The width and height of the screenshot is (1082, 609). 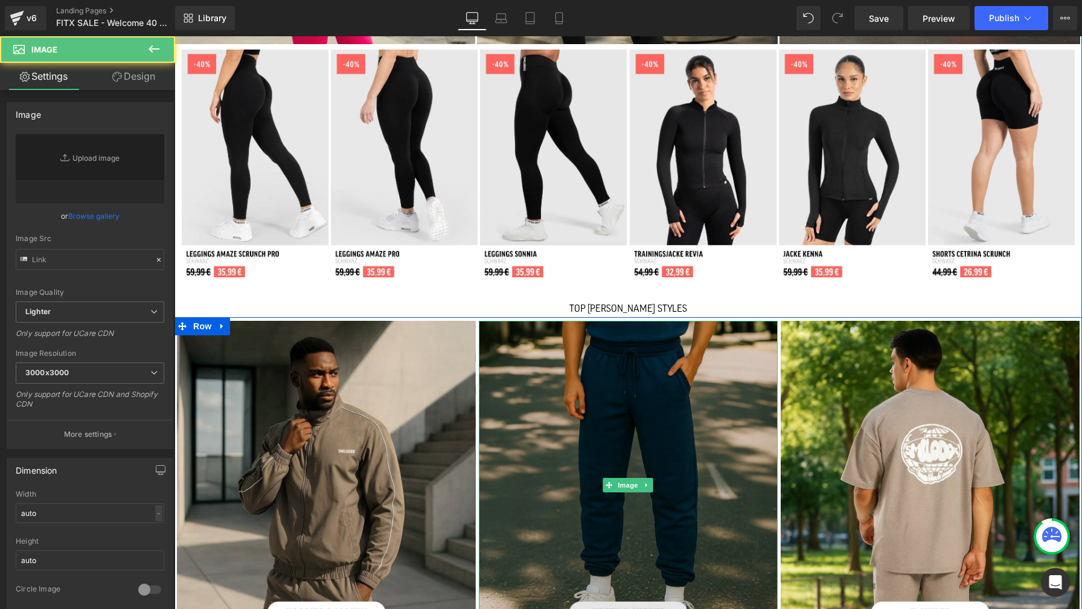 I want to click on b: Lighter, so click(x=38, y=311).